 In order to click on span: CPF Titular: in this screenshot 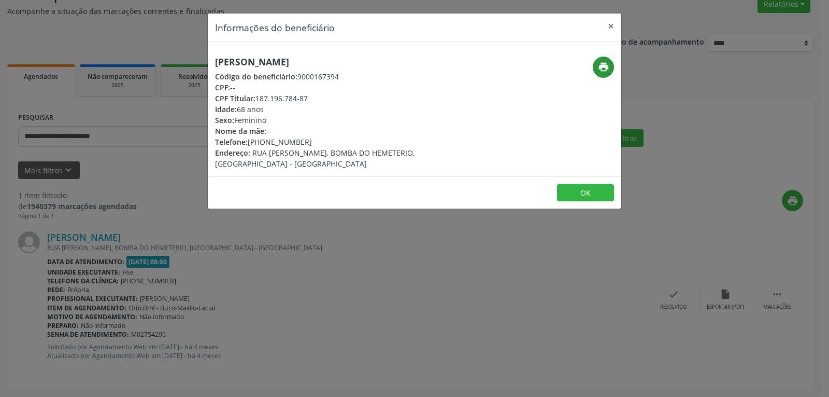, I will do `click(235, 98)`.